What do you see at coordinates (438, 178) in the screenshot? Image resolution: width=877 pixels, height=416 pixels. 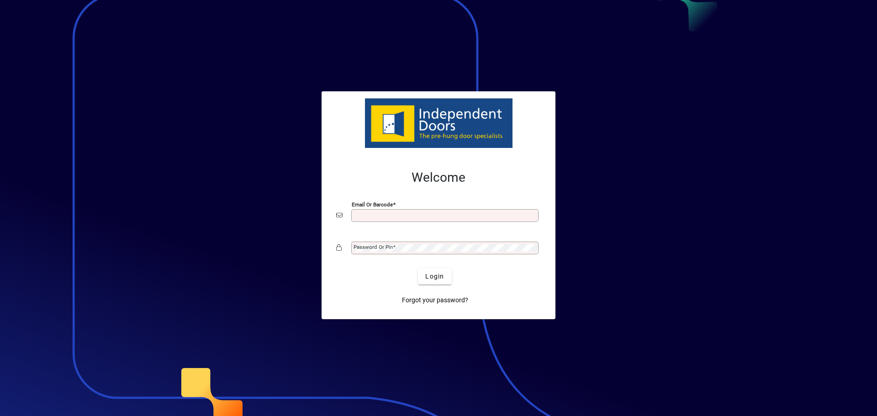 I see `h2: Welcome` at bounding box center [438, 178].